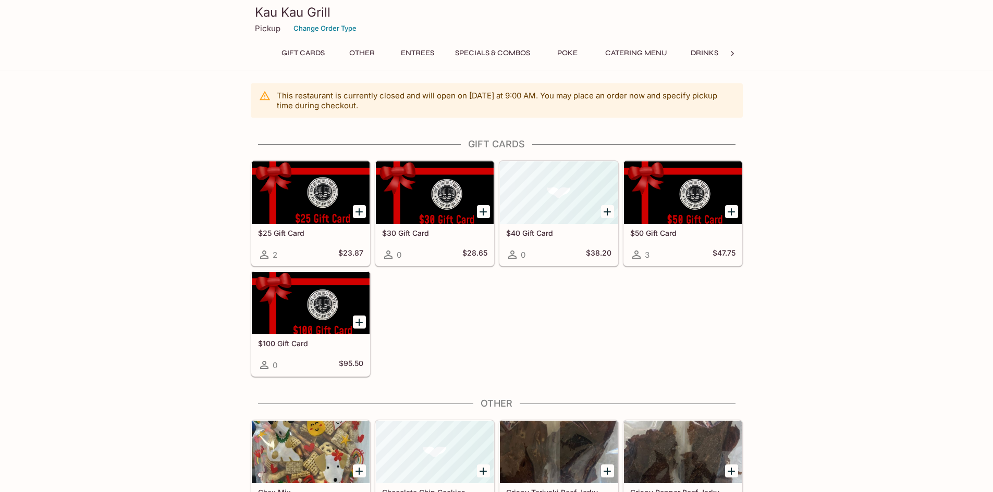  Describe the element at coordinates (559, 233) in the screenshot. I see `h5: $40 Gift Card` at that location.